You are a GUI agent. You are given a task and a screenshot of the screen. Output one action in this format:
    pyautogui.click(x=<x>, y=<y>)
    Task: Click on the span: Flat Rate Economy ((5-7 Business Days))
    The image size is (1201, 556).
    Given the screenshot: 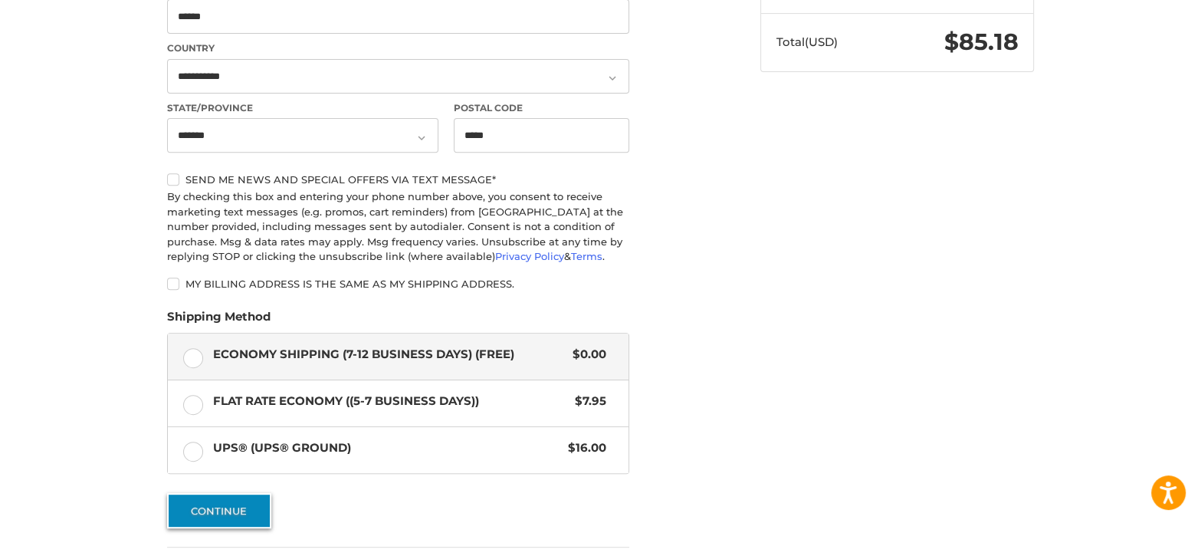 What is the action you would take?
    pyautogui.click(x=390, y=401)
    